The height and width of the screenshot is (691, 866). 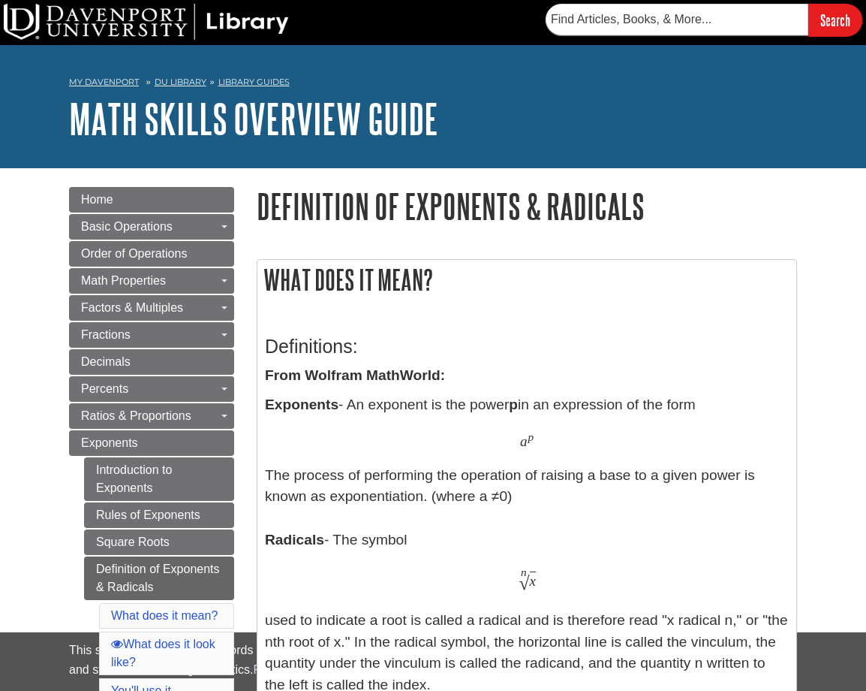 What do you see at coordinates (146, 22) in the screenshot?
I see `img: DU Library` at bounding box center [146, 22].